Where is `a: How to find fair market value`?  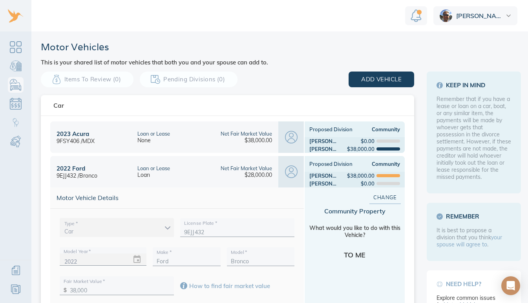 a: How to find fair market value is located at coordinates (225, 286).